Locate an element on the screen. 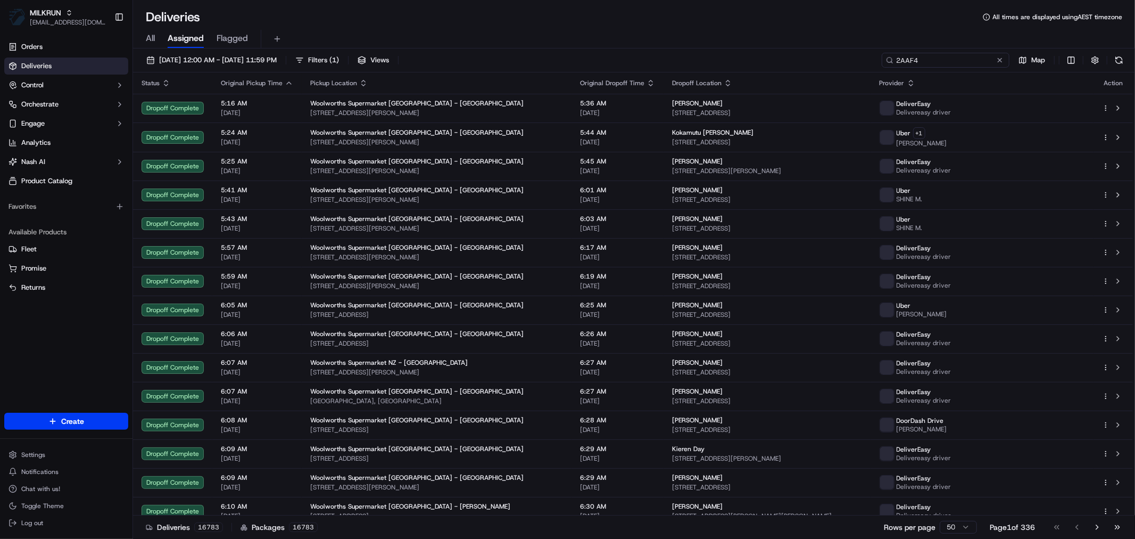 The width and height of the screenshot is (1135, 539). div: Action is located at coordinates (1114, 83).